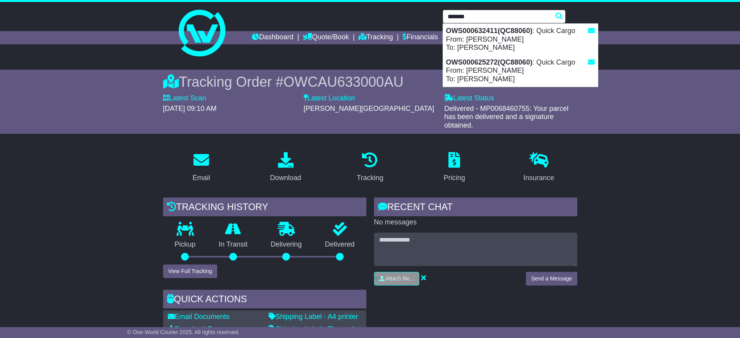  Describe the element at coordinates (489, 31) in the screenshot. I see `strong: OWS000632411(QC88060)` at that location.